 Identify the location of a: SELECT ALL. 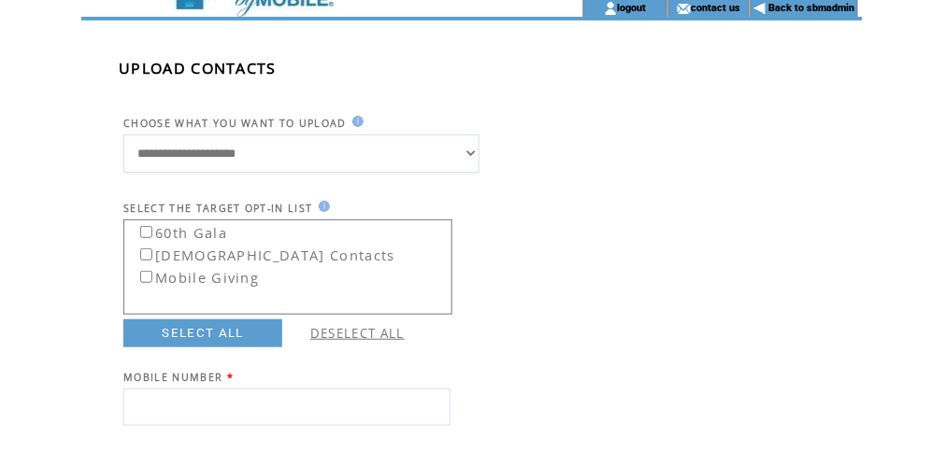
(203, 334).